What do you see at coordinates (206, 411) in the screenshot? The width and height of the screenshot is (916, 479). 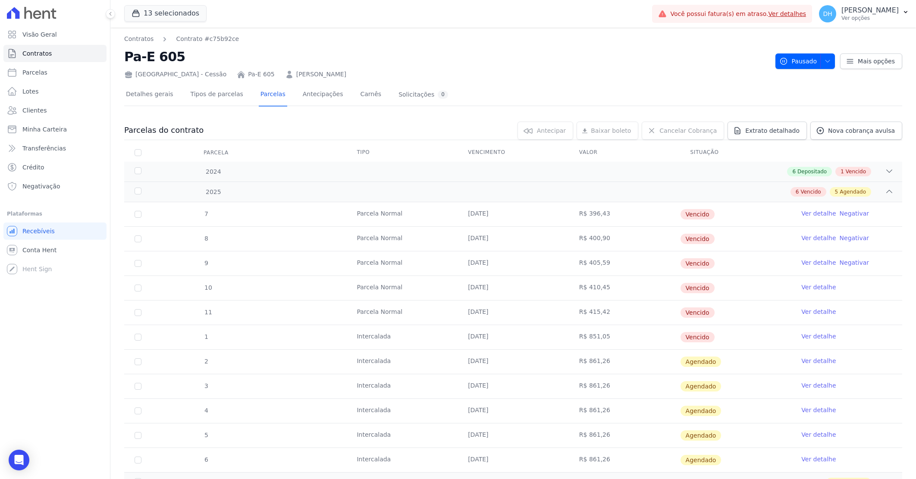 I see `span: 4` at bounding box center [206, 411].